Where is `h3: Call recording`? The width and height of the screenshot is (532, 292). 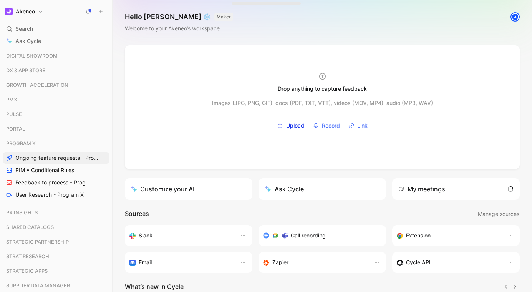 h3: Call recording is located at coordinates (308, 236).